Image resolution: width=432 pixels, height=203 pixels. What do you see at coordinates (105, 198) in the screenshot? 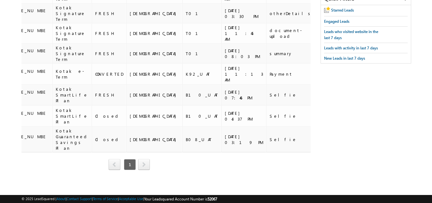
I see `a: Terms of Service` at bounding box center [105, 198].